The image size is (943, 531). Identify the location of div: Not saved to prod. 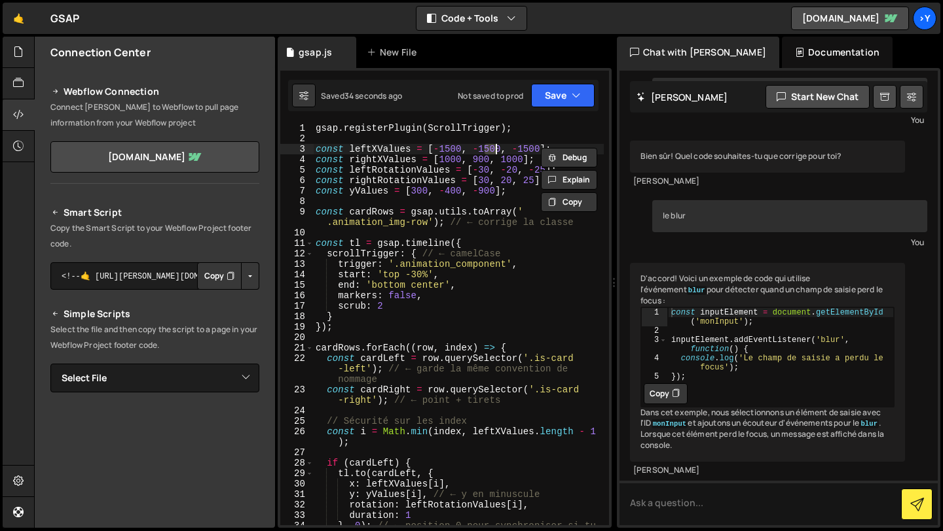
(490, 96).